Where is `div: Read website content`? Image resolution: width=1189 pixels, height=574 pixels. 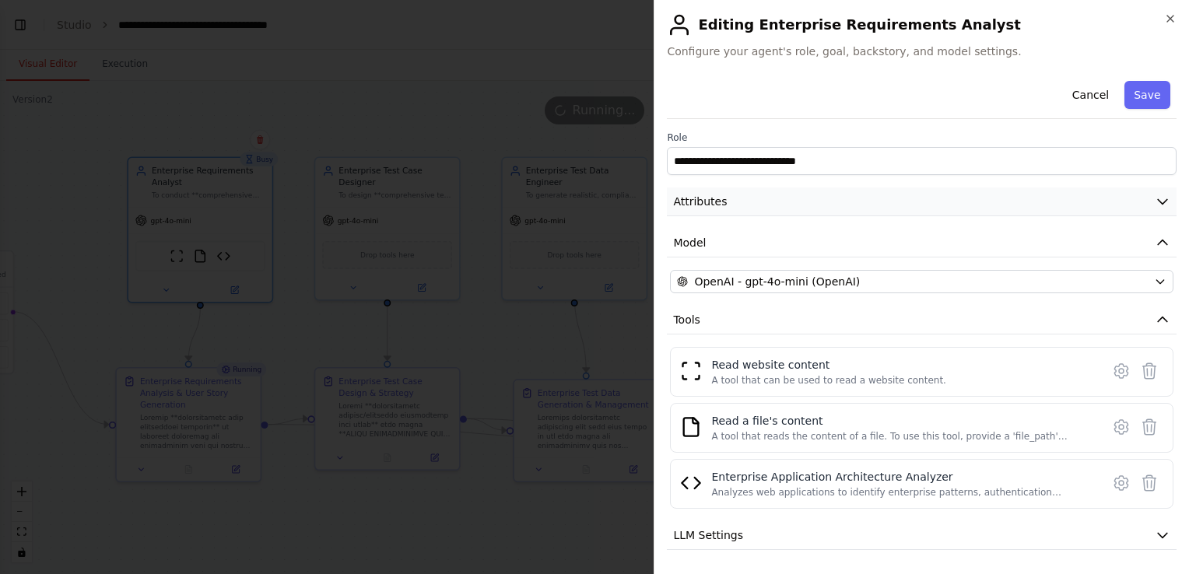
div: Read website content is located at coordinates (829, 365).